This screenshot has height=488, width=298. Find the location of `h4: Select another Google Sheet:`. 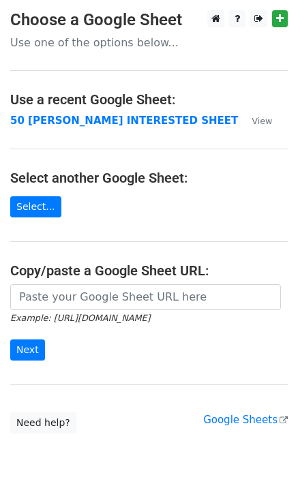

h4: Select another Google Sheet: is located at coordinates (149, 178).